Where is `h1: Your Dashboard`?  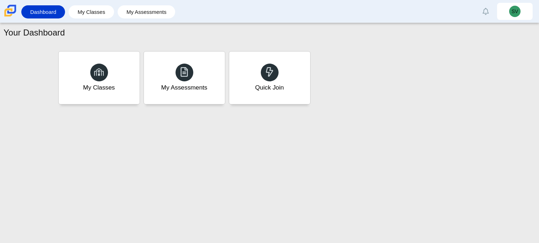 h1: Your Dashboard is located at coordinates (34, 33).